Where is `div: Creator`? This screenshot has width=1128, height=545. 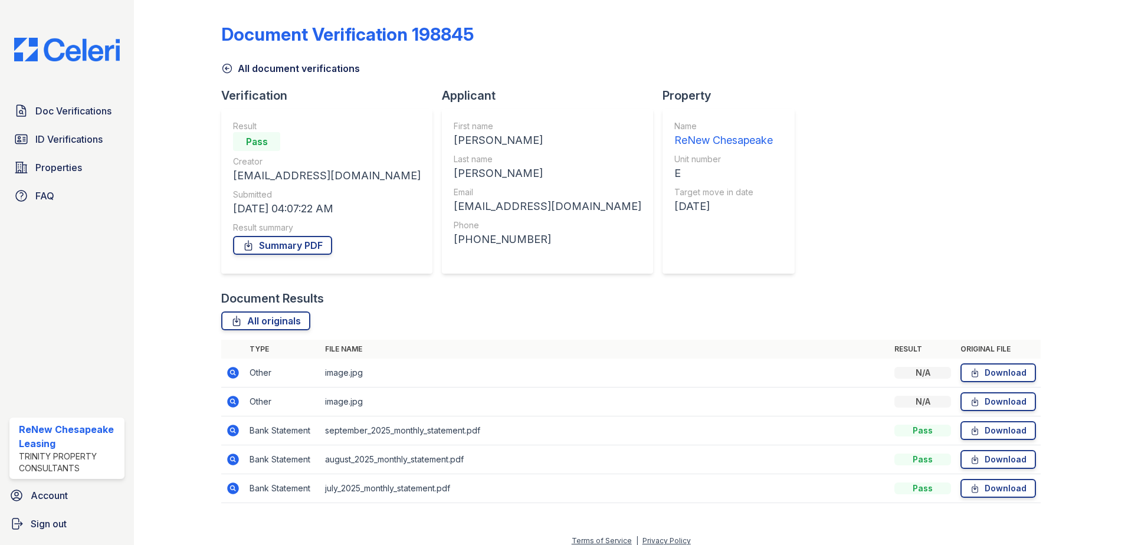 div: Creator is located at coordinates (327, 162).